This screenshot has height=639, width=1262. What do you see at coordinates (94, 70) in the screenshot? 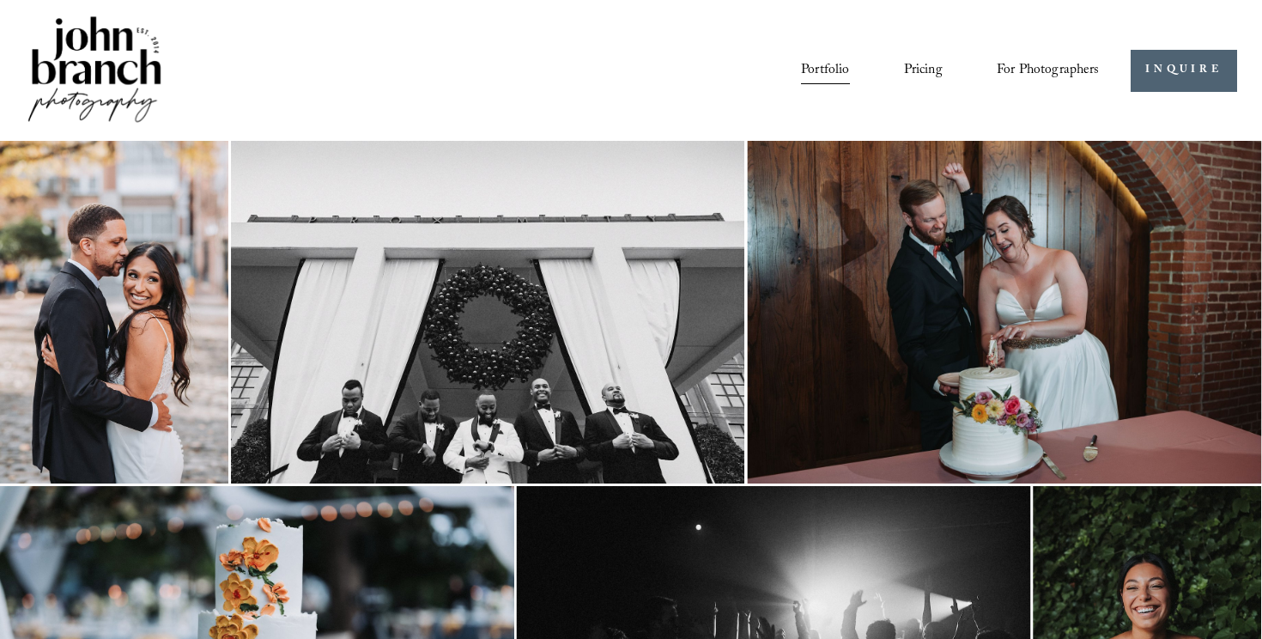
I see `img: John Branch IV Photography` at bounding box center [94, 70].